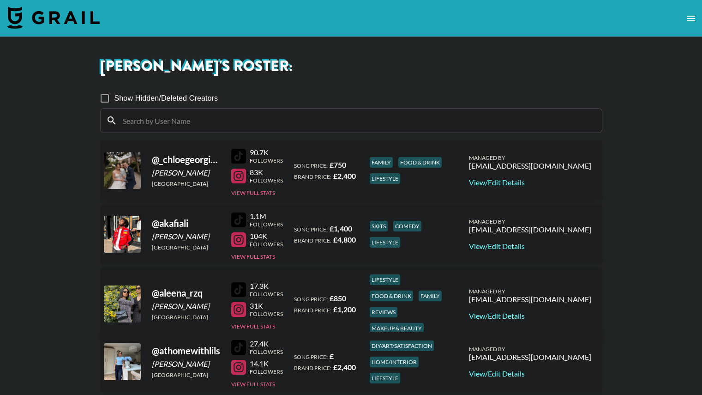  What do you see at coordinates (407, 226) in the screenshot?
I see `div: comedy` at bounding box center [407, 226].